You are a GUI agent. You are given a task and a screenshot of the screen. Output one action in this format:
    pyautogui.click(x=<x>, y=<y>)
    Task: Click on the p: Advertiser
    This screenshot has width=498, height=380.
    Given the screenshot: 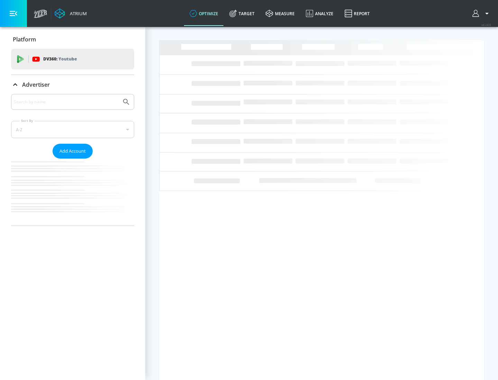 What is the action you would take?
    pyautogui.click(x=36, y=85)
    